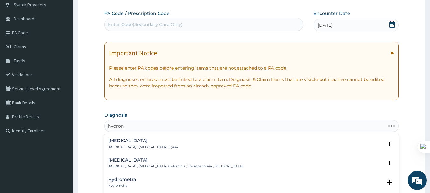 The height and width of the screenshot is (193, 430). Describe the element at coordinates (122, 186) in the screenshot. I see `p: Hydrometra` at that location.